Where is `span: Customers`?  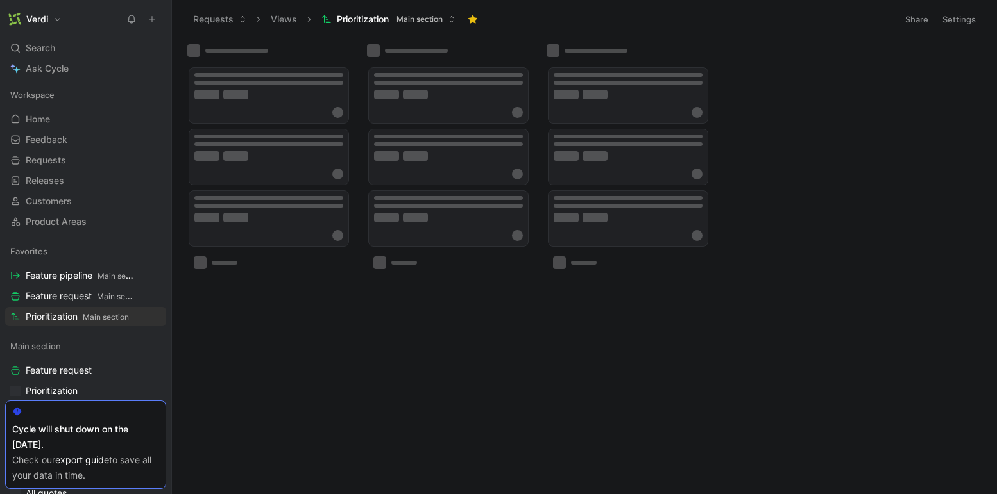
span: Customers is located at coordinates (49, 201).